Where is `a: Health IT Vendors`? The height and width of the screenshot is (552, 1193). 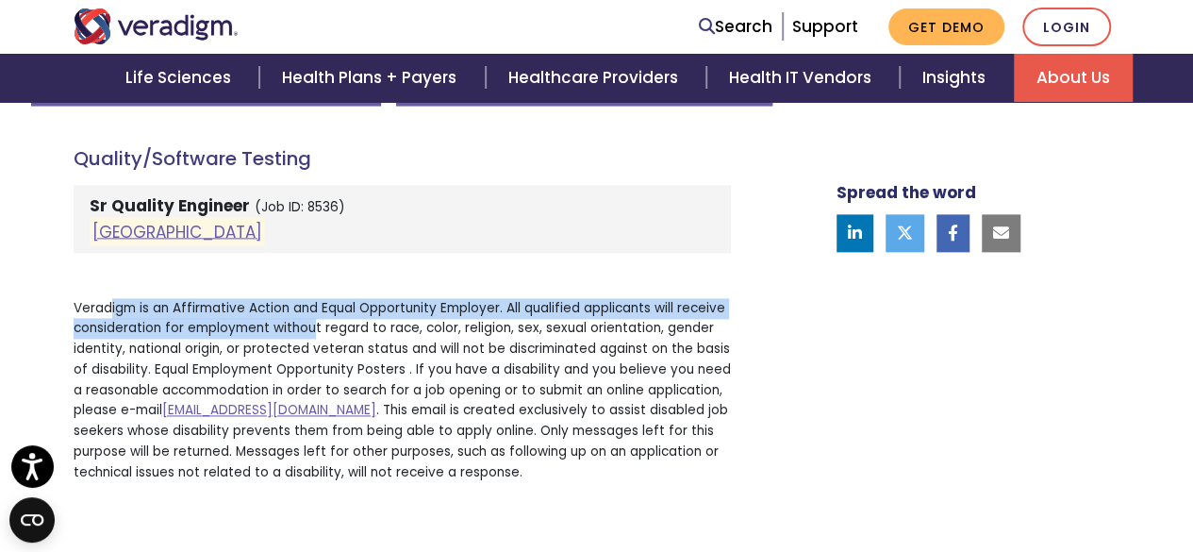 a: Health IT Vendors is located at coordinates (802, 77).